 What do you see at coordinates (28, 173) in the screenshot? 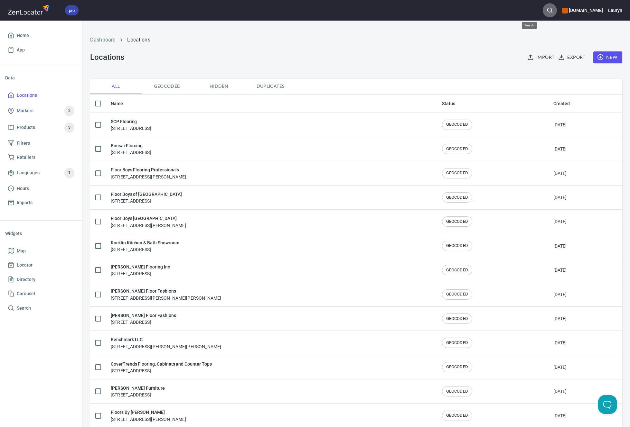
I see `span: Languages` at bounding box center [28, 173].